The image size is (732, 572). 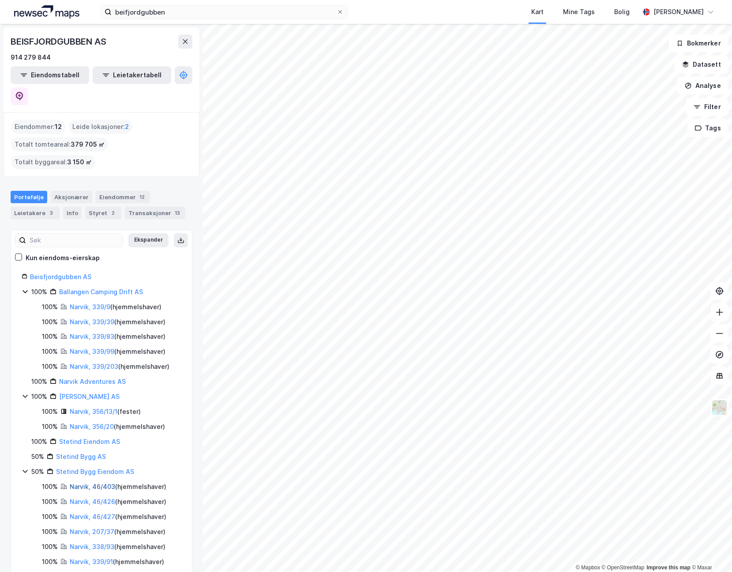 I want to click on a: Beisfjordgubben AS, so click(x=60, y=276).